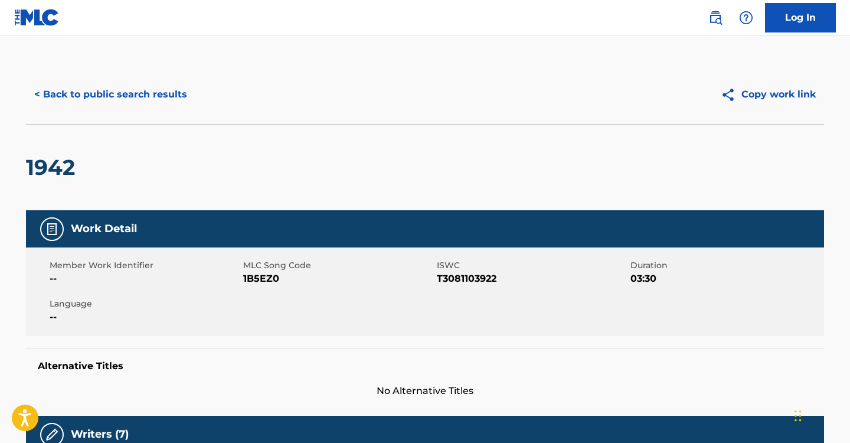 The image size is (850, 443). I want to click on img: help, so click(746, 18).